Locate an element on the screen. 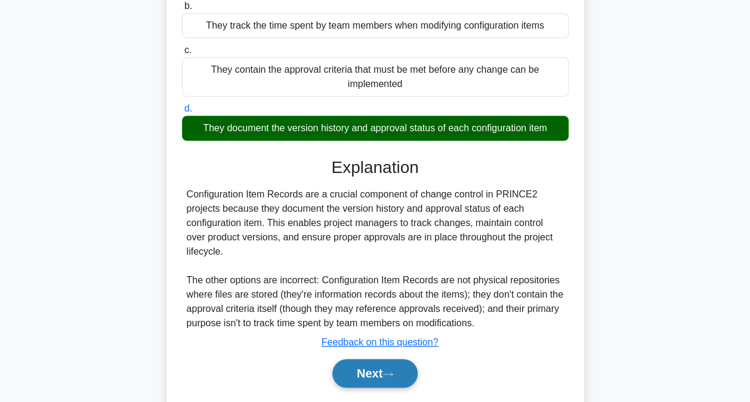 The image size is (750, 402). span: b. is located at coordinates (188, 5).